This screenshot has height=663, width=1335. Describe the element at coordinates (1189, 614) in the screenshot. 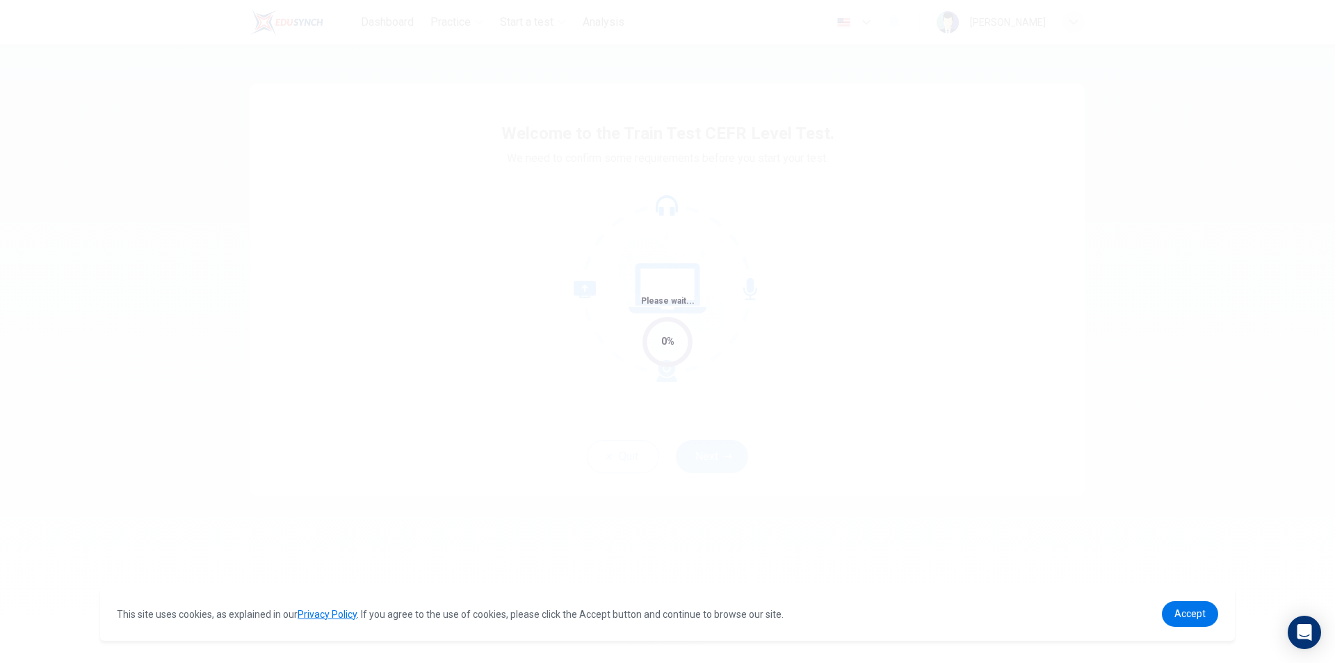

I see `a: dismiss cookie message` at that location.